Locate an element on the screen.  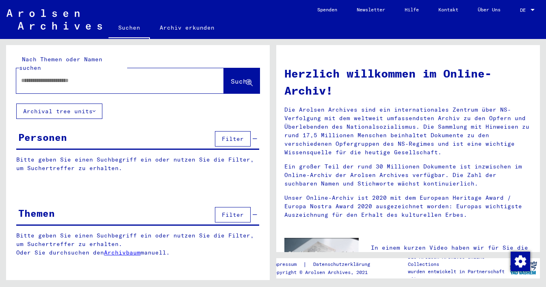
p: Unser Online-Archiv ist 2020 mit dem European Heritage Award / Europa Nostra Award 2020 ausgezeic... is located at coordinates (408, 206).